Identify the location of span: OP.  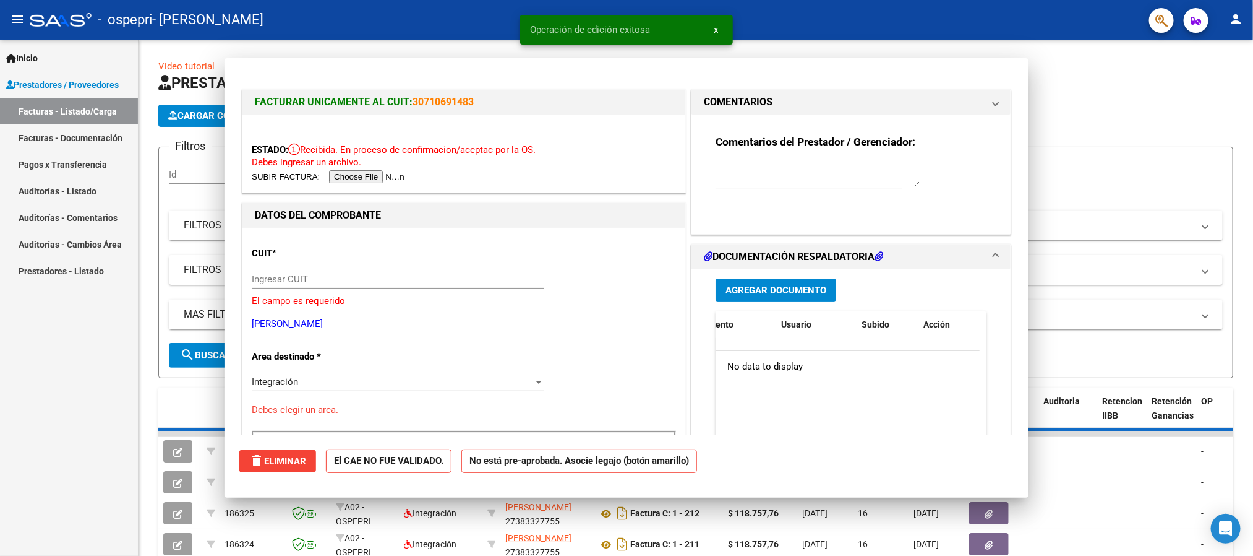
(1207, 401).